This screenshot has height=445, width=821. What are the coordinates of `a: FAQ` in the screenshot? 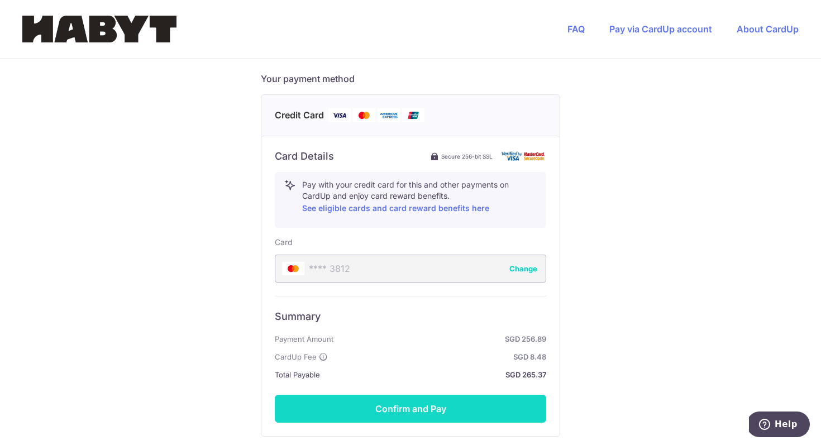 It's located at (576, 29).